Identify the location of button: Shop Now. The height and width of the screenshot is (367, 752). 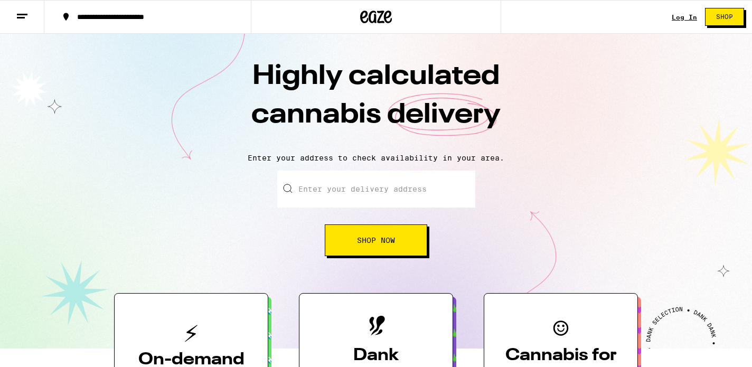
(376, 240).